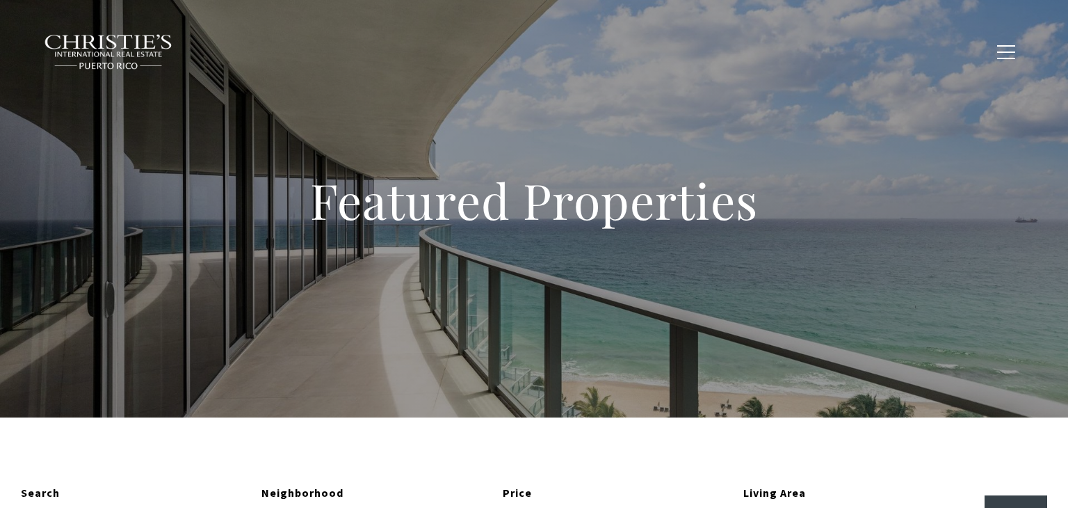 This screenshot has width=1068, height=508. What do you see at coordinates (618, 493) in the screenshot?
I see `div: Price` at bounding box center [618, 493].